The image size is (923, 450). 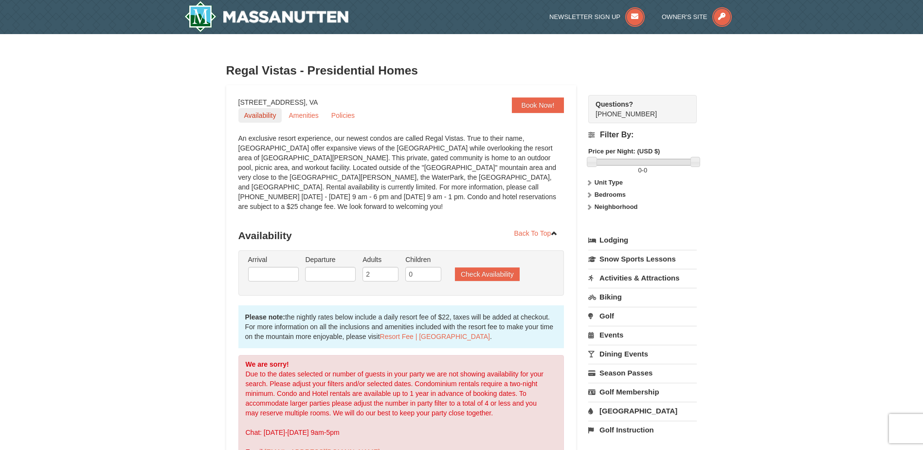 What do you see at coordinates (380, 259) in the screenshot?
I see `label: Adults` at bounding box center [380, 259].